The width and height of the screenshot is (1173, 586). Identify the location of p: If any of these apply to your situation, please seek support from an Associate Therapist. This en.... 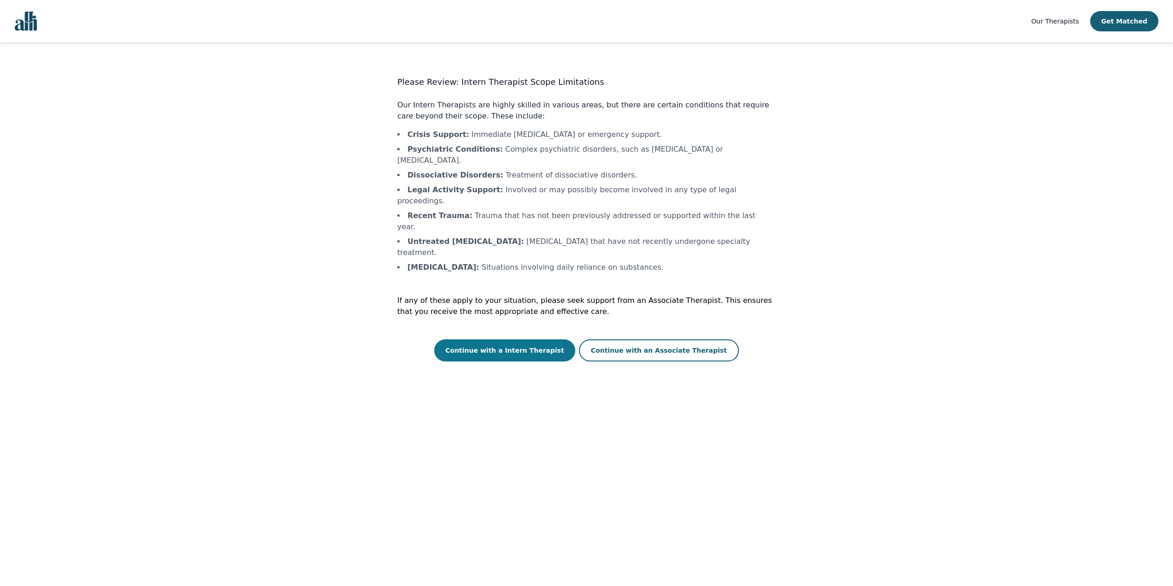
(586, 306).